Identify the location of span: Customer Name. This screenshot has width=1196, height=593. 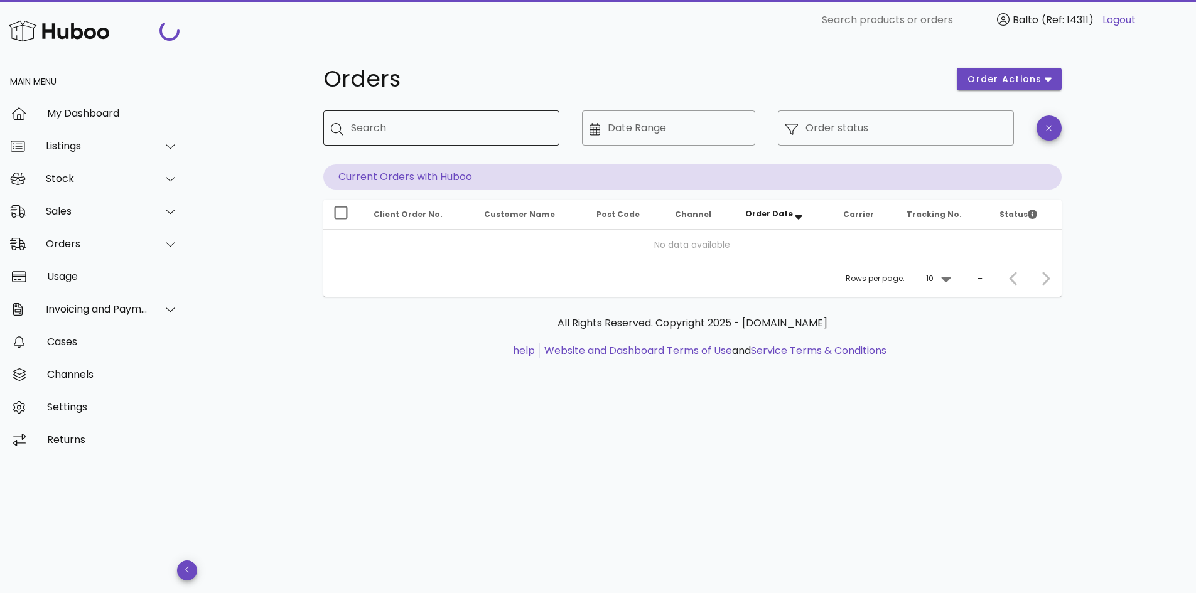
(519, 214).